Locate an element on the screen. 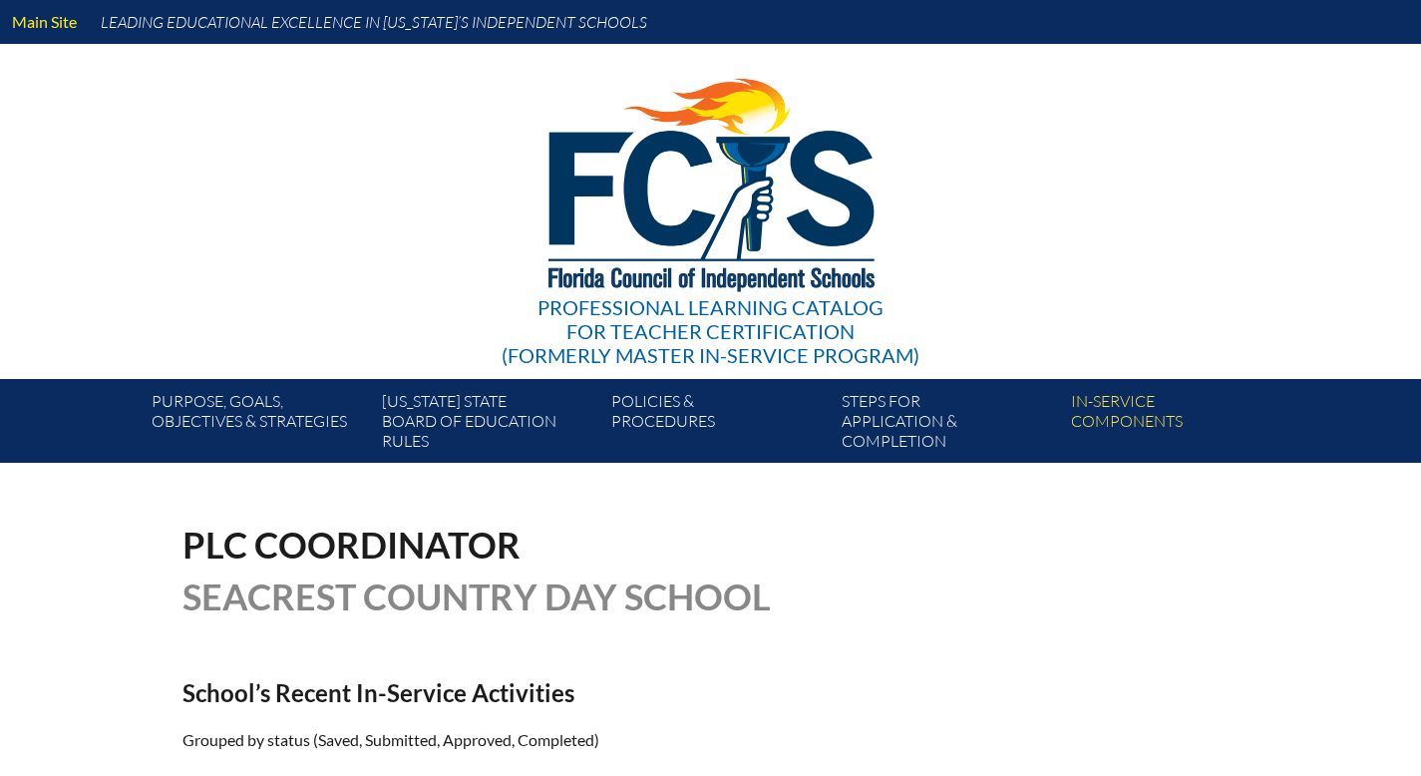 The image size is (1421, 776). h2: School’s Recent In-Service Activities is located at coordinates (533, 692).